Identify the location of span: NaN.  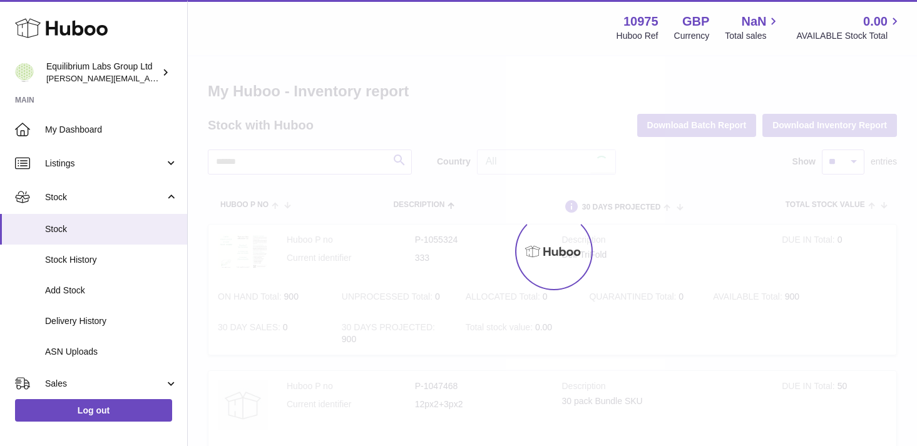
(753, 21).